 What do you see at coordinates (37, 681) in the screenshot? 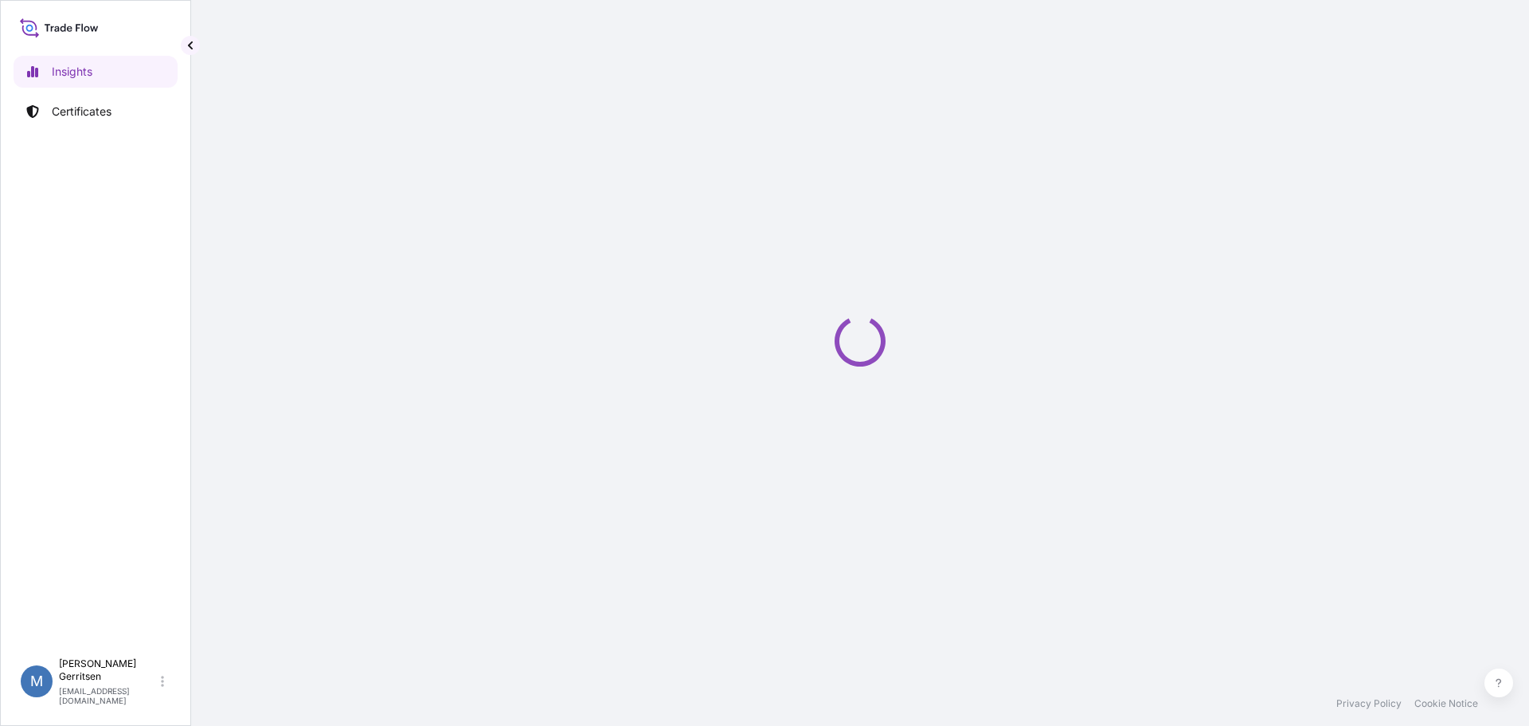
I see `span: M` at bounding box center [37, 681].